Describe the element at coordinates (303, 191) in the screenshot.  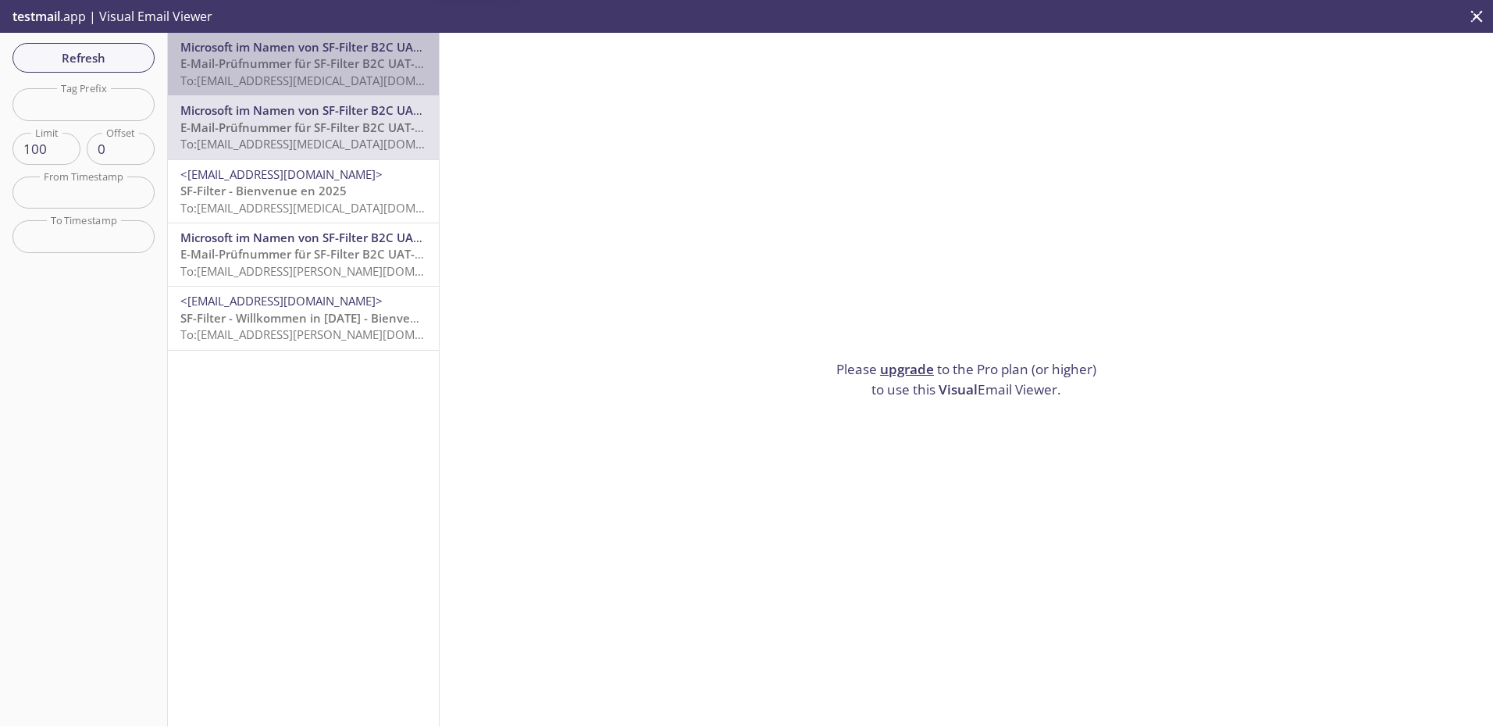
I see `nav: emails` at that location.